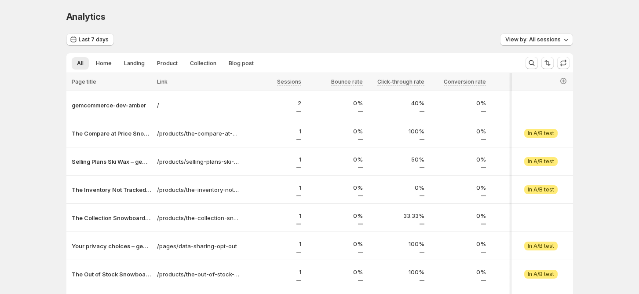  Describe the element at coordinates (401, 82) in the screenshot. I see `span: Click-through rate` at that location.